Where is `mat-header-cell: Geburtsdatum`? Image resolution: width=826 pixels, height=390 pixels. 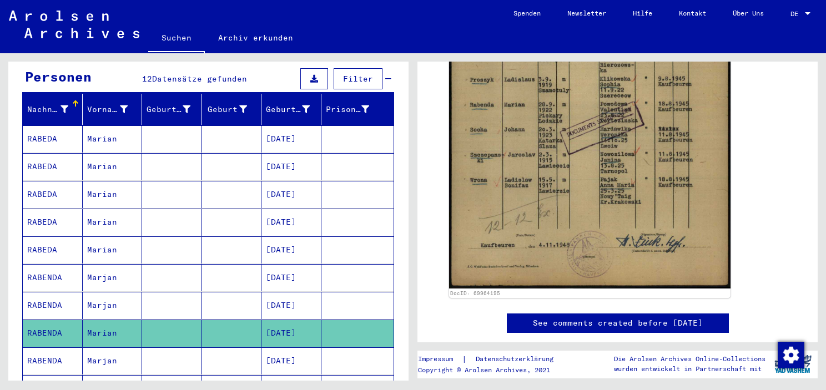
mat-header-cell: Geburtsdatum is located at coordinates (291, 109).